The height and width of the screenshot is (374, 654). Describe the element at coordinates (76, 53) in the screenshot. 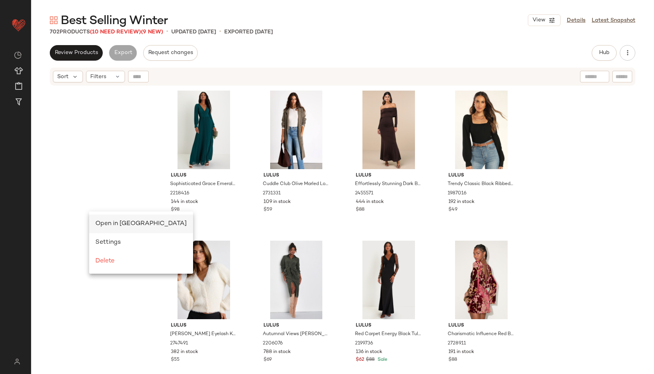

I see `button: Review Products` at that location.